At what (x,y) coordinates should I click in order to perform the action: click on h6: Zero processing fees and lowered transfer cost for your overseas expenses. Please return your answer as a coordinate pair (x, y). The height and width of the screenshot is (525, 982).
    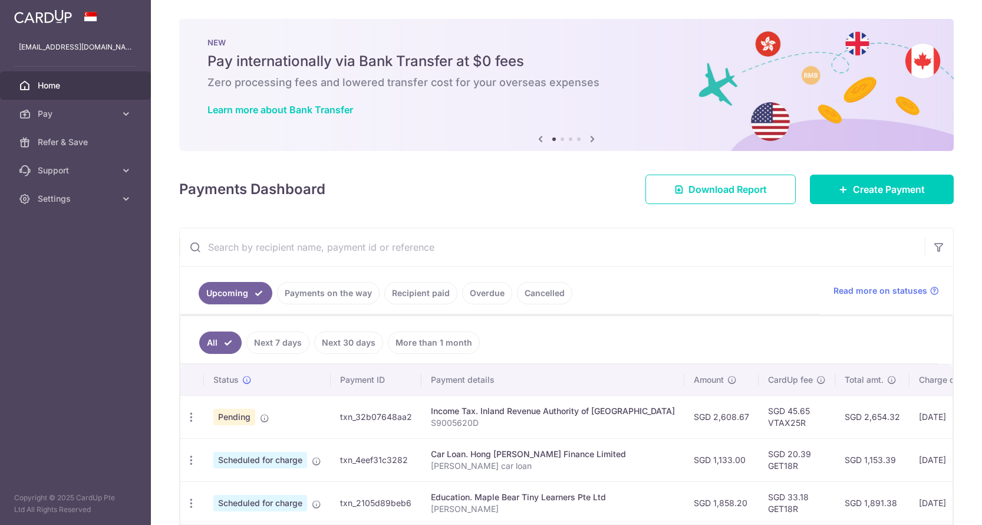
    Looking at the image, I should click on (567, 83).